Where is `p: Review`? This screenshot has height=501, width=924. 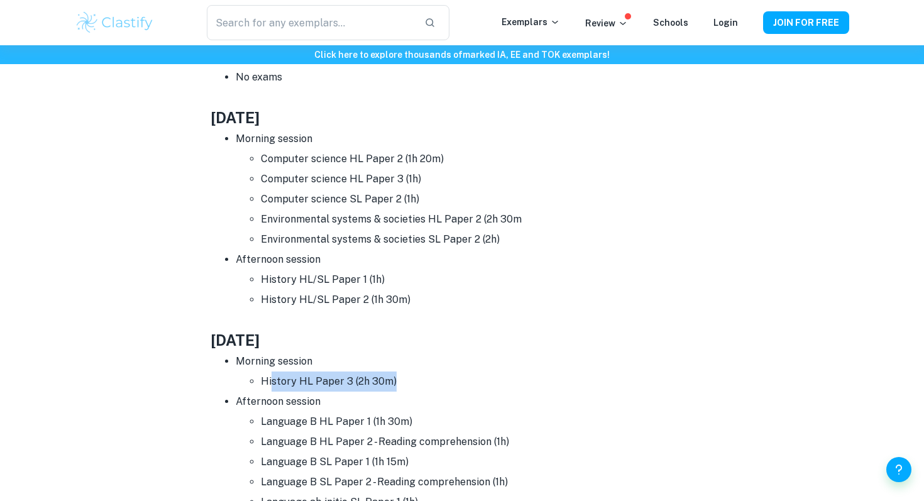
p: Review is located at coordinates (606, 23).